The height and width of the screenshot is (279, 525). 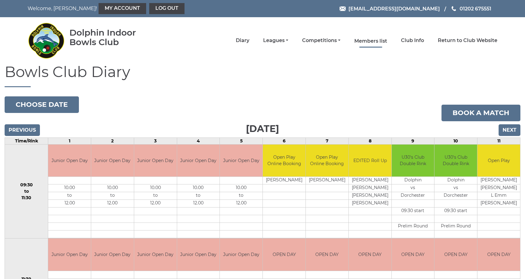 What do you see at coordinates (241, 141) in the screenshot?
I see `td: 5` at bounding box center [241, 141].